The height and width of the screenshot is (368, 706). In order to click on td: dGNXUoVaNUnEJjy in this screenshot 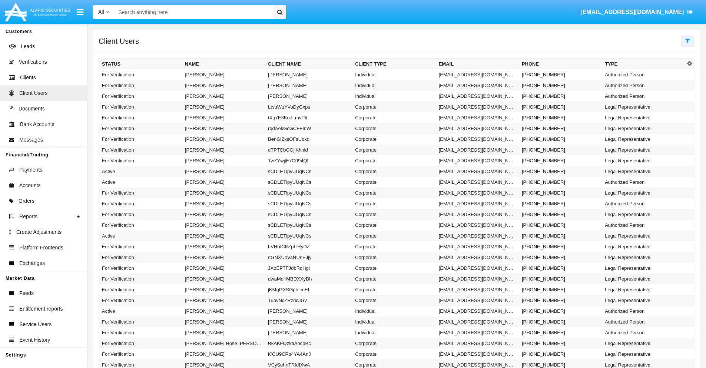, I will do `click(309, 257)`.